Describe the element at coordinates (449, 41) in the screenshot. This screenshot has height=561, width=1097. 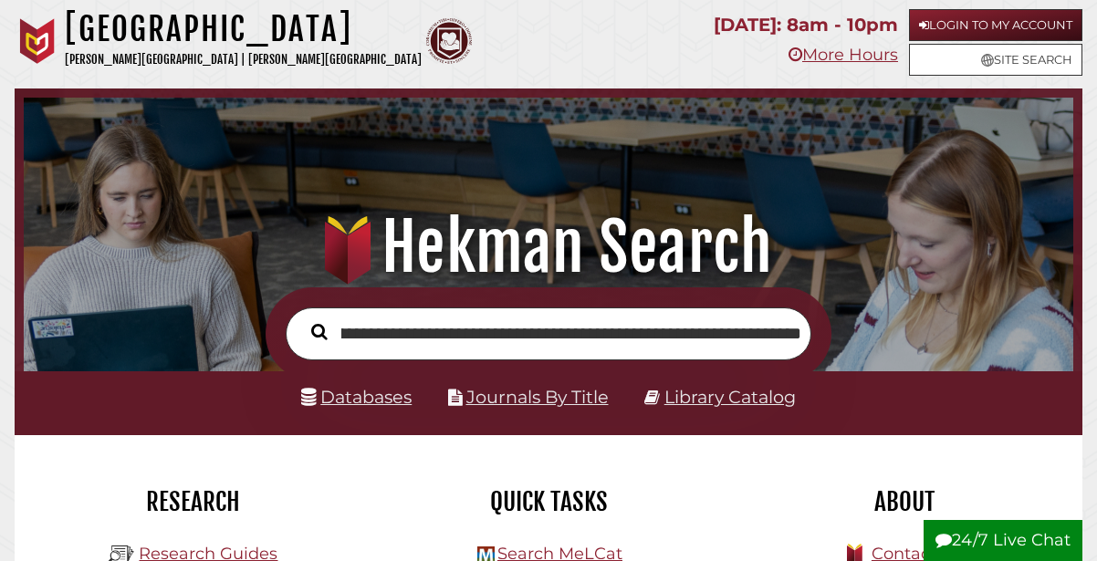
I see `img: Calvin Theological Seminary` at that location.